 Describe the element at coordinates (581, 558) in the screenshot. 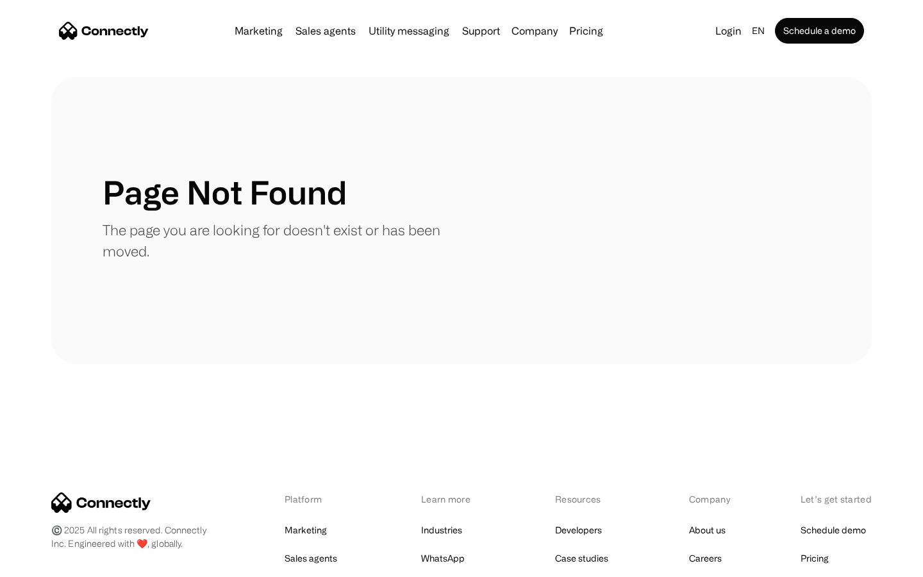

I see `a: Case studies` at that location.